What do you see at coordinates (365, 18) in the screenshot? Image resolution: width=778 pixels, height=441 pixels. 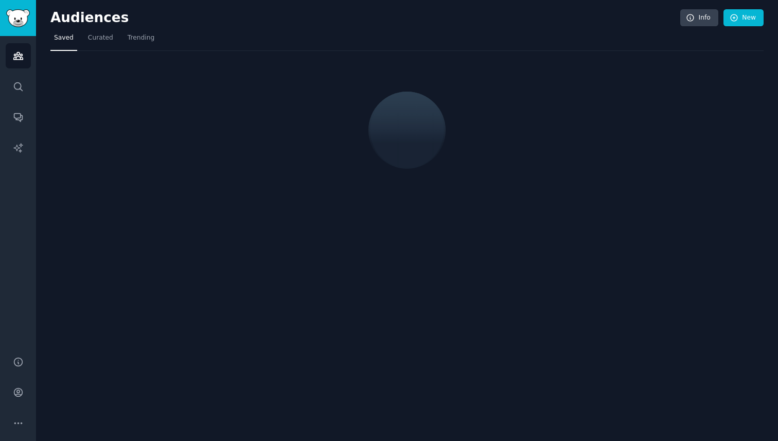 I see `h2: Audiences` at bounding box center [365, 18].